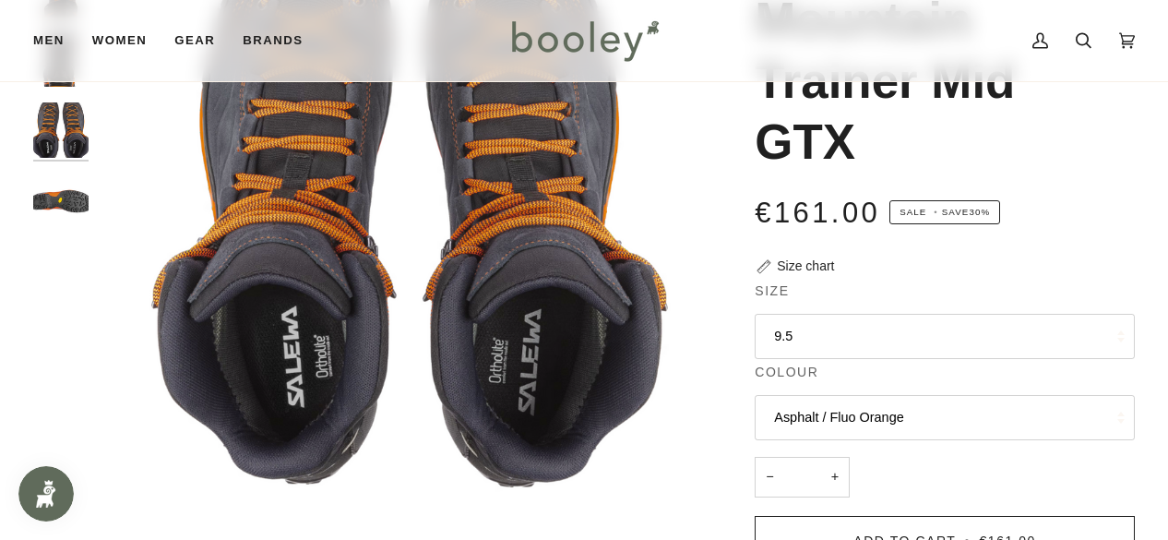 The height and width of the screenshot is (540, 1168). Describe the element at coordinates (119, 41) in the screenshot. I see `span: Women` at that location.